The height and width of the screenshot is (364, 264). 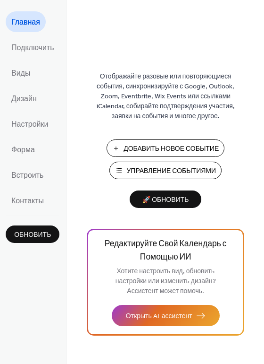 What do you see at coordinates (26, 23) in the screenshot?
I see `span: Главная` at bounding box center [26, 23].